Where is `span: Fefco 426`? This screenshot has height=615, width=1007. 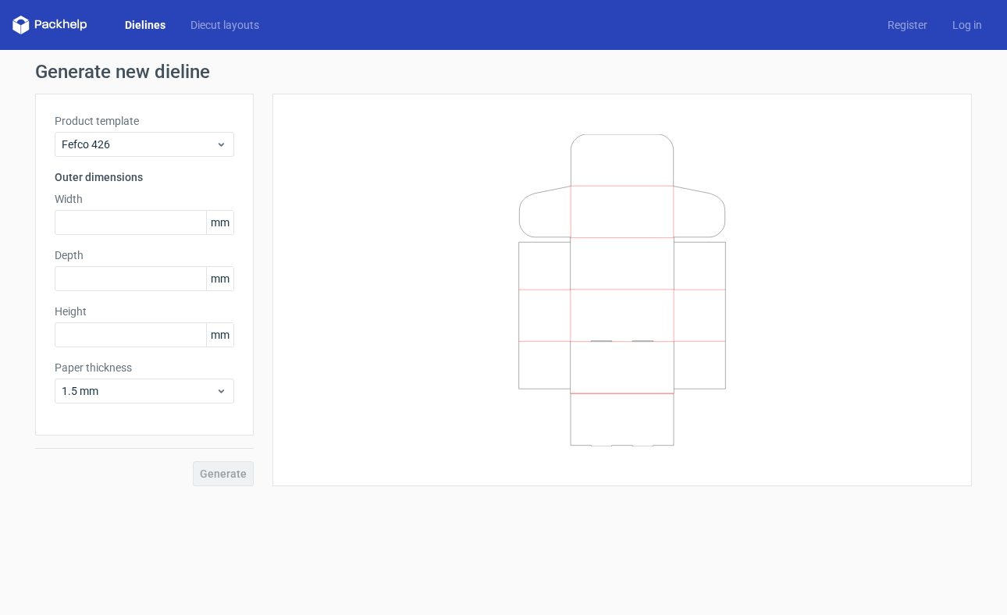 span: Fefco 426 is located at coordinates (138, 144).